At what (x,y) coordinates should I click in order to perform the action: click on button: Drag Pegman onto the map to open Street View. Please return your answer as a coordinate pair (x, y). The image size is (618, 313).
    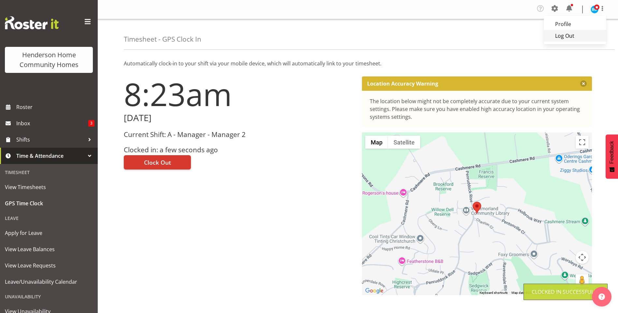
    Looking at the image, I should click on (582, 281).